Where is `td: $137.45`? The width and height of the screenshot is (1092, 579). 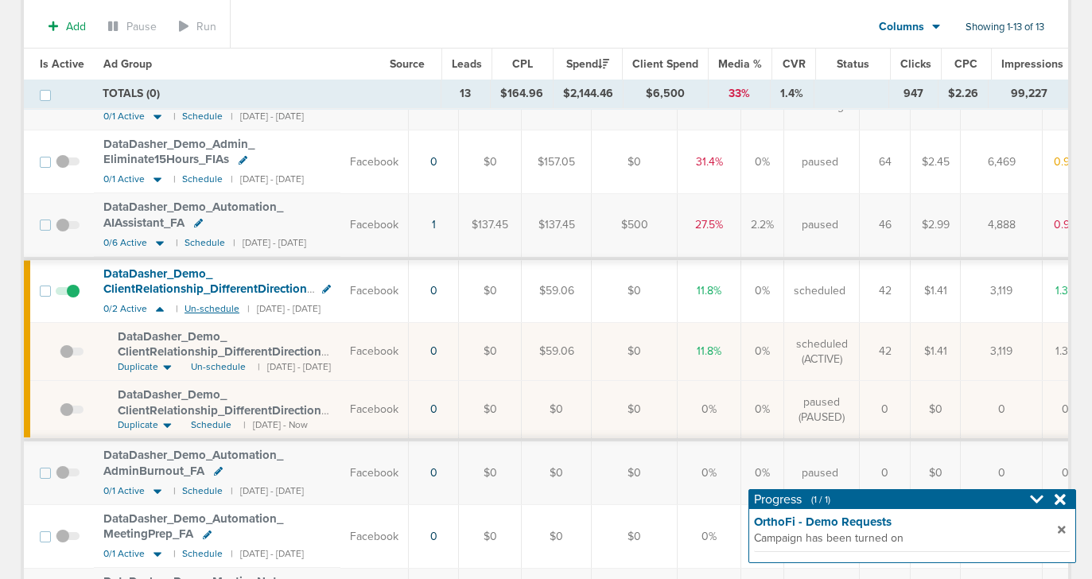 td: $137.45 is located at coordinates (490, 225).